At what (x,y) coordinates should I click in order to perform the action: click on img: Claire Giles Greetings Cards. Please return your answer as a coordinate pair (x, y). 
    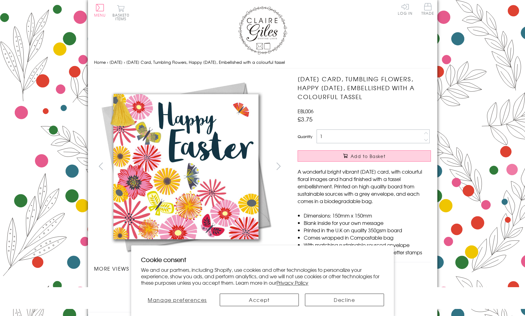
    Looking at the image, I should click on (263, 30).